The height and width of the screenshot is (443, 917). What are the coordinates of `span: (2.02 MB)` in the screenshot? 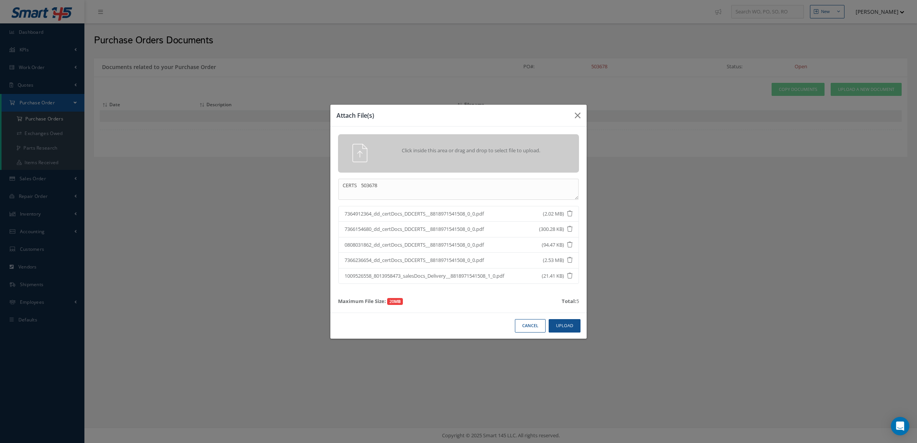 It's located at (555, 214).